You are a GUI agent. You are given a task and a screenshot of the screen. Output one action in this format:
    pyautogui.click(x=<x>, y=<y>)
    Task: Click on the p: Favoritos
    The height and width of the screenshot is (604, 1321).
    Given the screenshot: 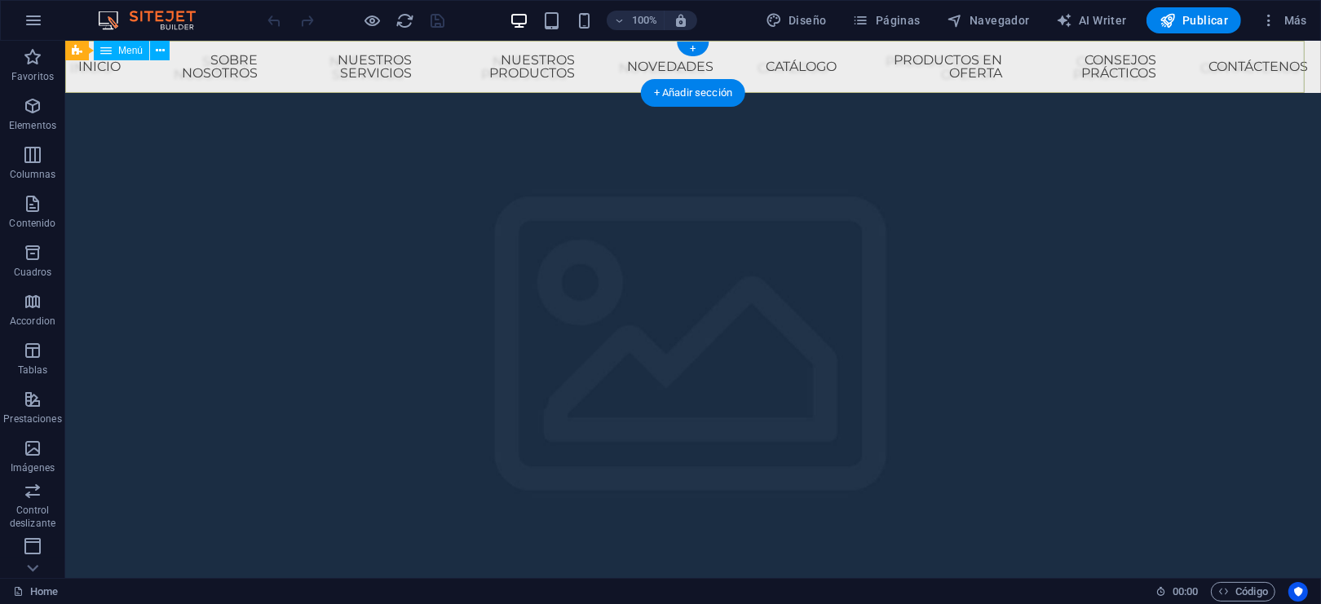 What is the action you would take?
    pyautogui.click(x=33, y=77)
    